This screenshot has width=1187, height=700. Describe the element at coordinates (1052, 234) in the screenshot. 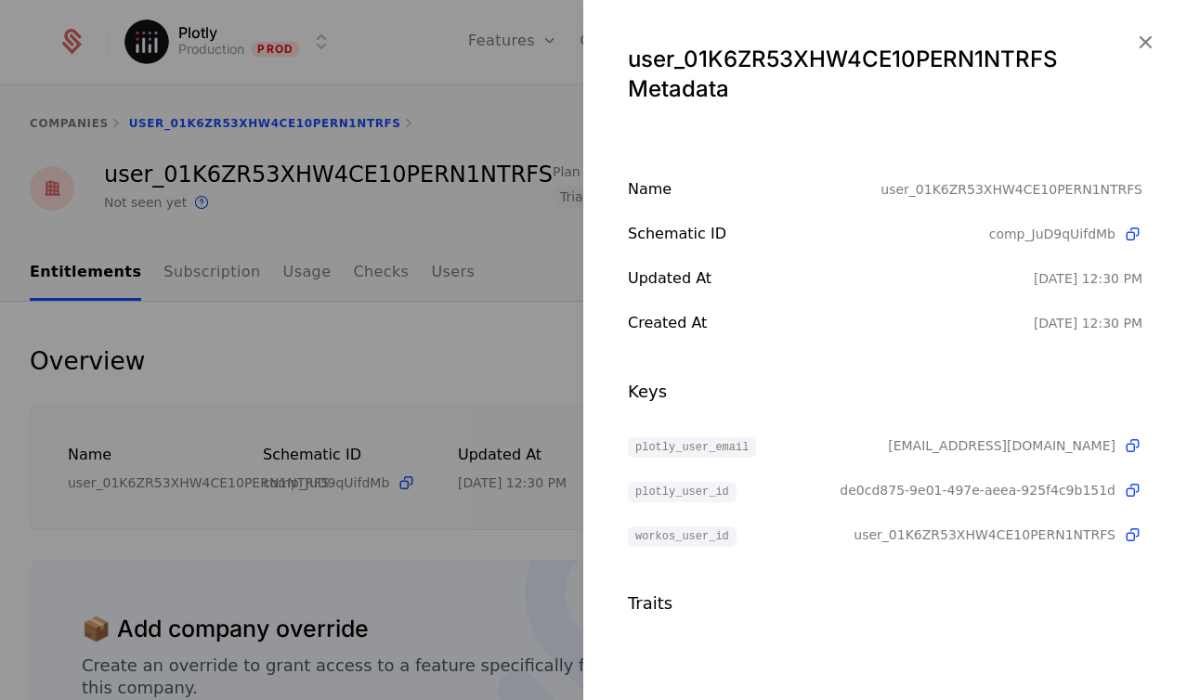

I see `span: comp_JuD9qUifdMb` at that location.